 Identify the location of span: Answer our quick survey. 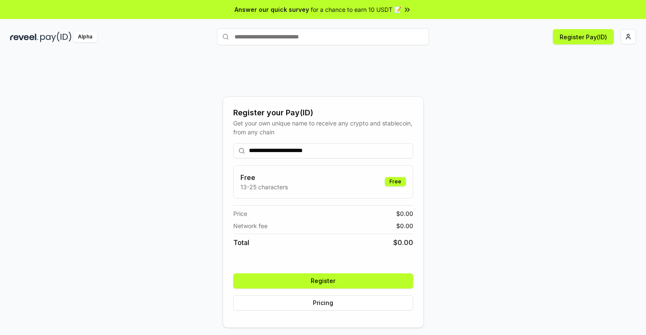
(272, 9).